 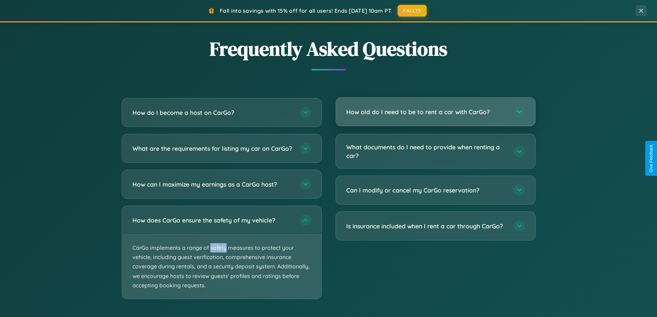 I want to click on h2: Frequently Asked Questions, so click(x=329, y=49).